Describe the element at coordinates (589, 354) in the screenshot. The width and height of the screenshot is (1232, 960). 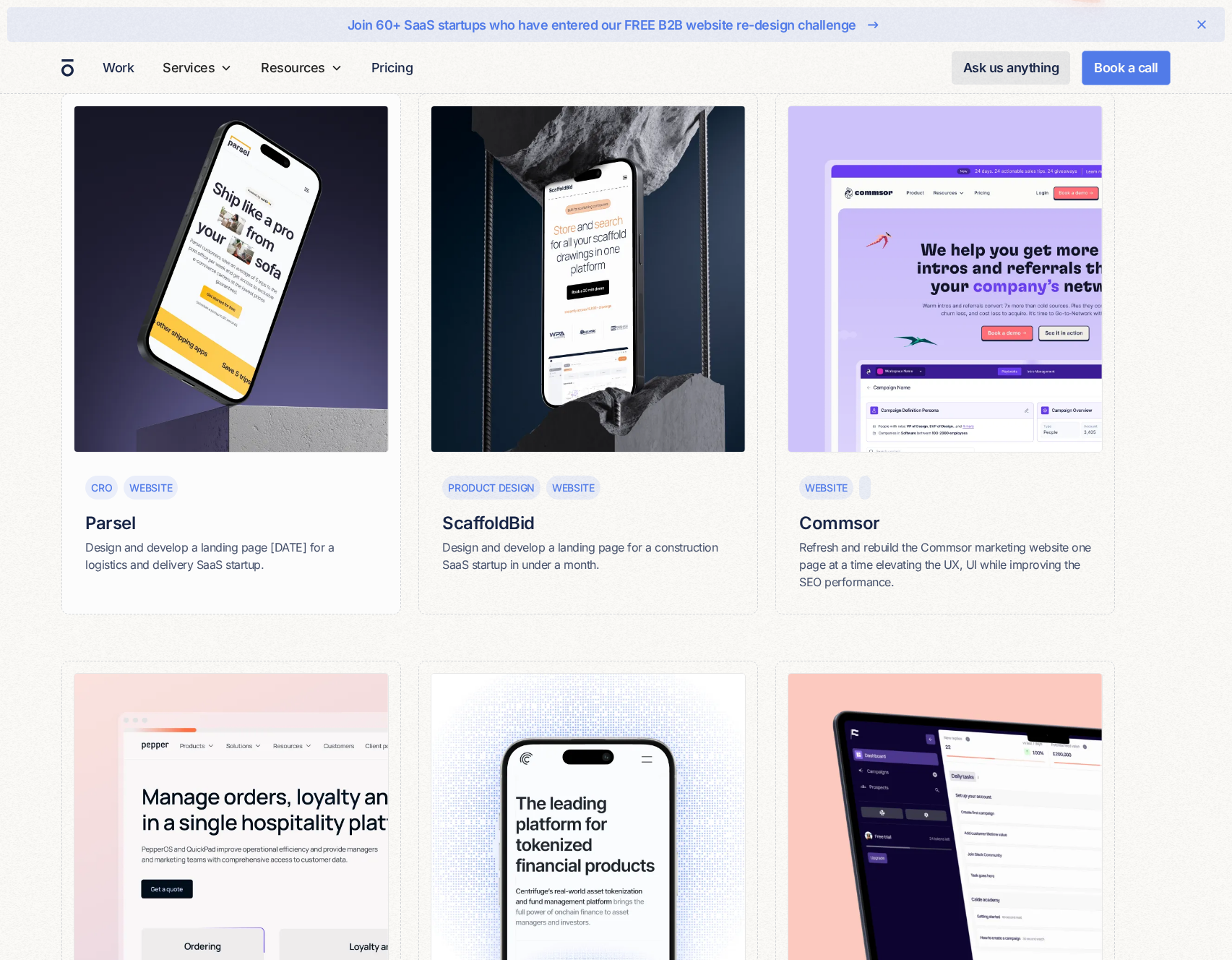
I see `a: Product designWebsiteScaffoldBidDesign and develop a landing page for a construction SaaS startup...` at that location.